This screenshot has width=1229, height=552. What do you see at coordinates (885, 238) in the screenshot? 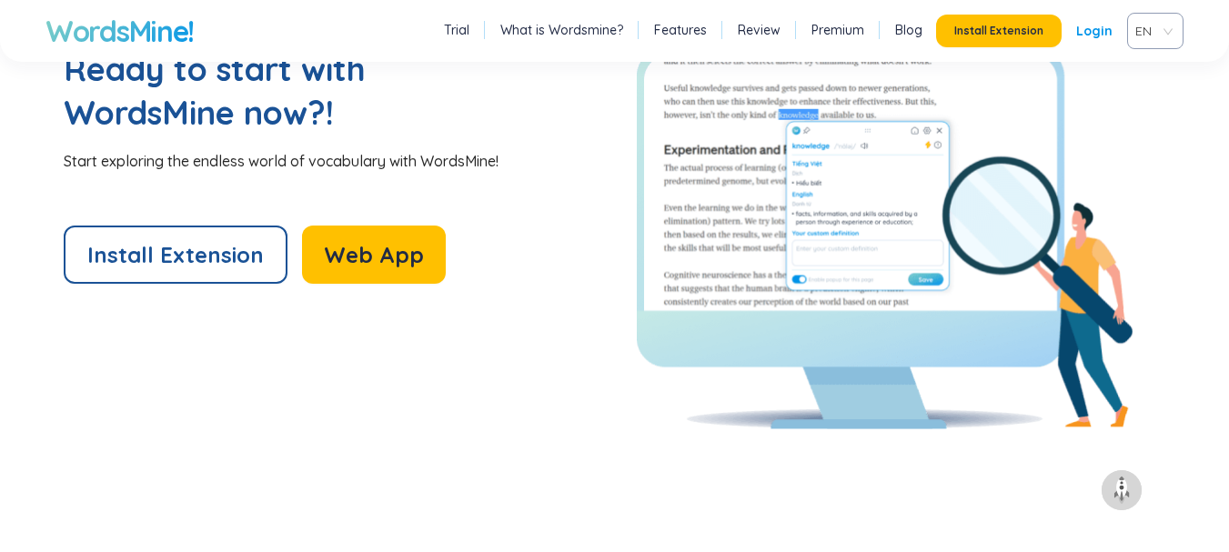
I see `img: Explore WordsMine!` at bounding box center [885, 238].